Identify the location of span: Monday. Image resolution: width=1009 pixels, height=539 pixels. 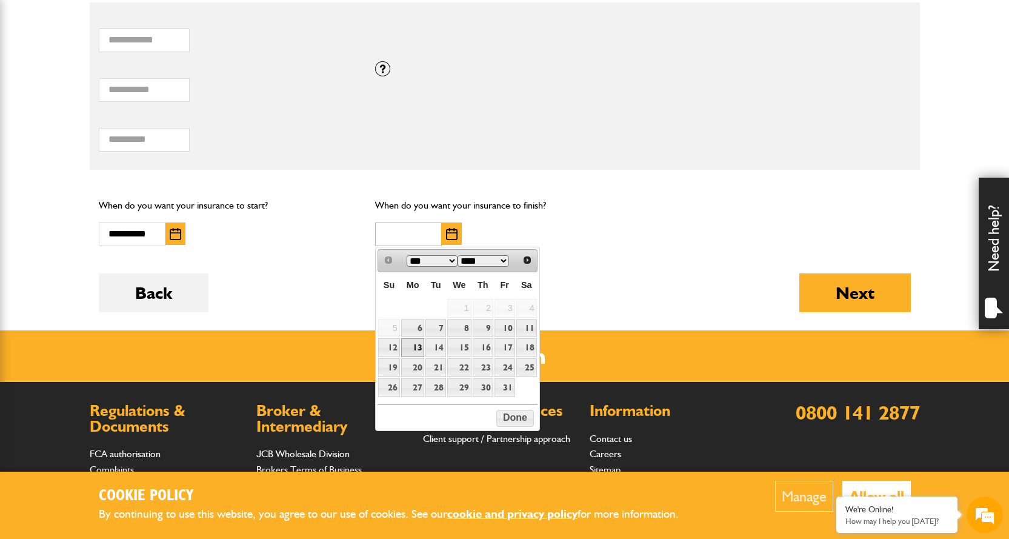
(413, 285).